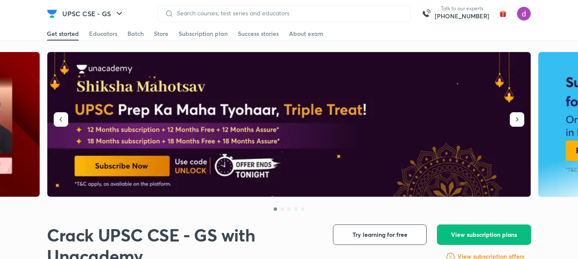 Image resolution: width=578 pixels, height=259 pixels. What do you see at coordinates (52, 14) in the screenshot?
I see `img: Company Logo` at bounding box center [52, 14].